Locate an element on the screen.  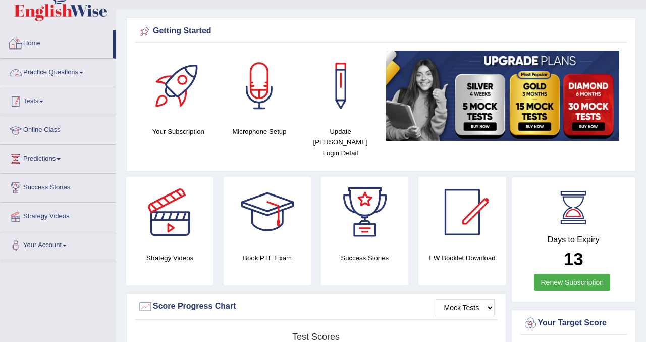
h4: EW Booklet Download is located at coordinates (462, 257).